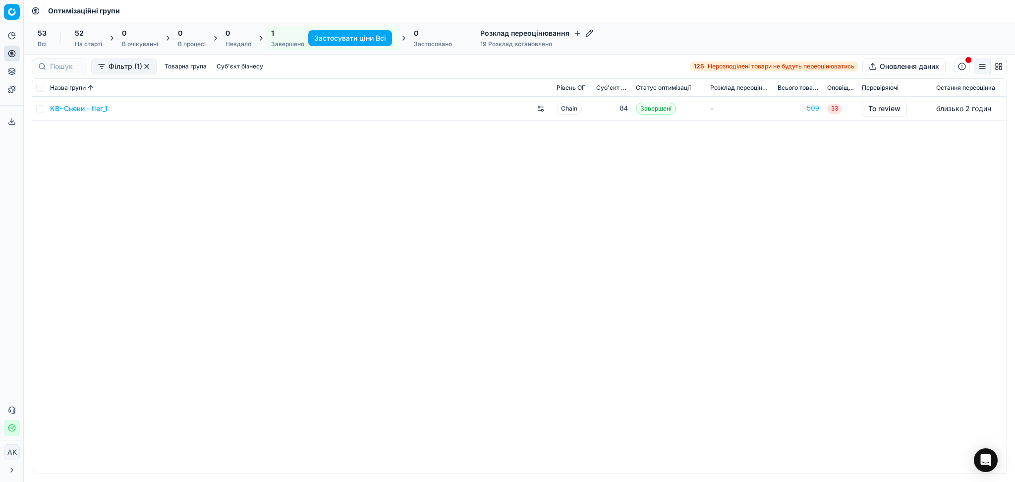  I want to click on button: Фільтр (1), so click(124, 66).